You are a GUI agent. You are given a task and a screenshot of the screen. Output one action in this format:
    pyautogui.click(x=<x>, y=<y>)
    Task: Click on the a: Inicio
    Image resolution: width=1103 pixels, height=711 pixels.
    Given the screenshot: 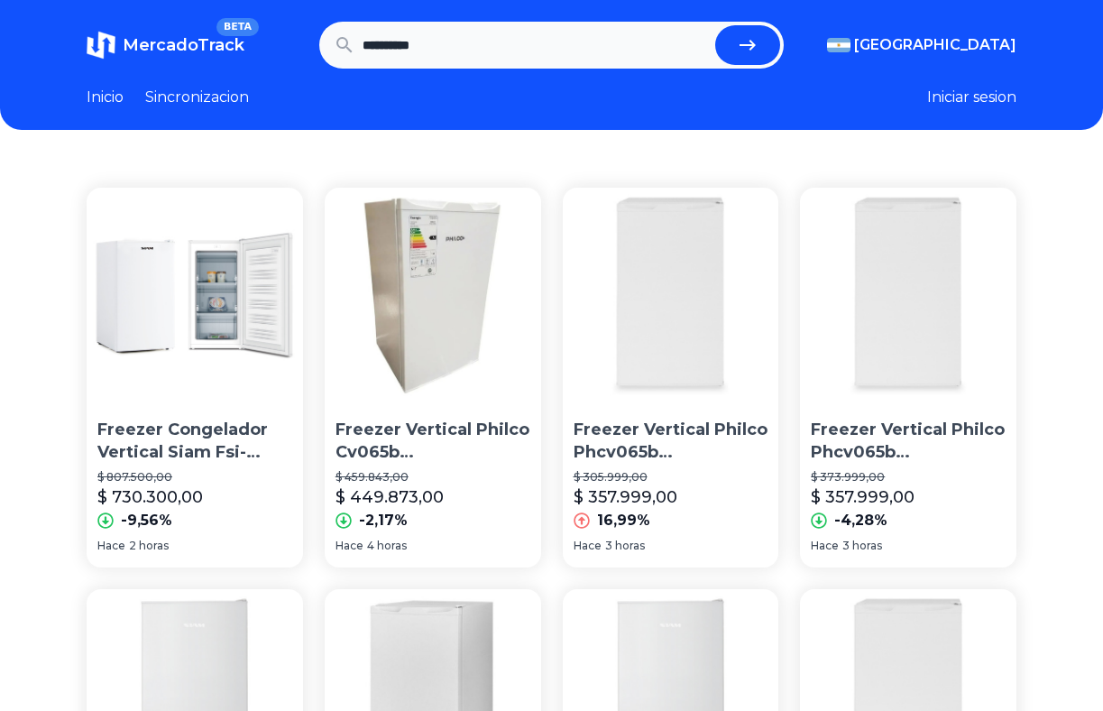 What is the action you would take?
    pyautogui.click(x=105, y=97)
    